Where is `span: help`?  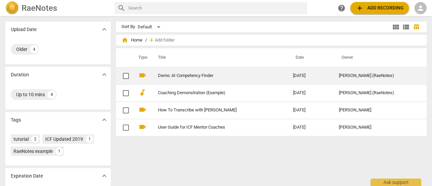 span: help is located at coordinates (341, 8).